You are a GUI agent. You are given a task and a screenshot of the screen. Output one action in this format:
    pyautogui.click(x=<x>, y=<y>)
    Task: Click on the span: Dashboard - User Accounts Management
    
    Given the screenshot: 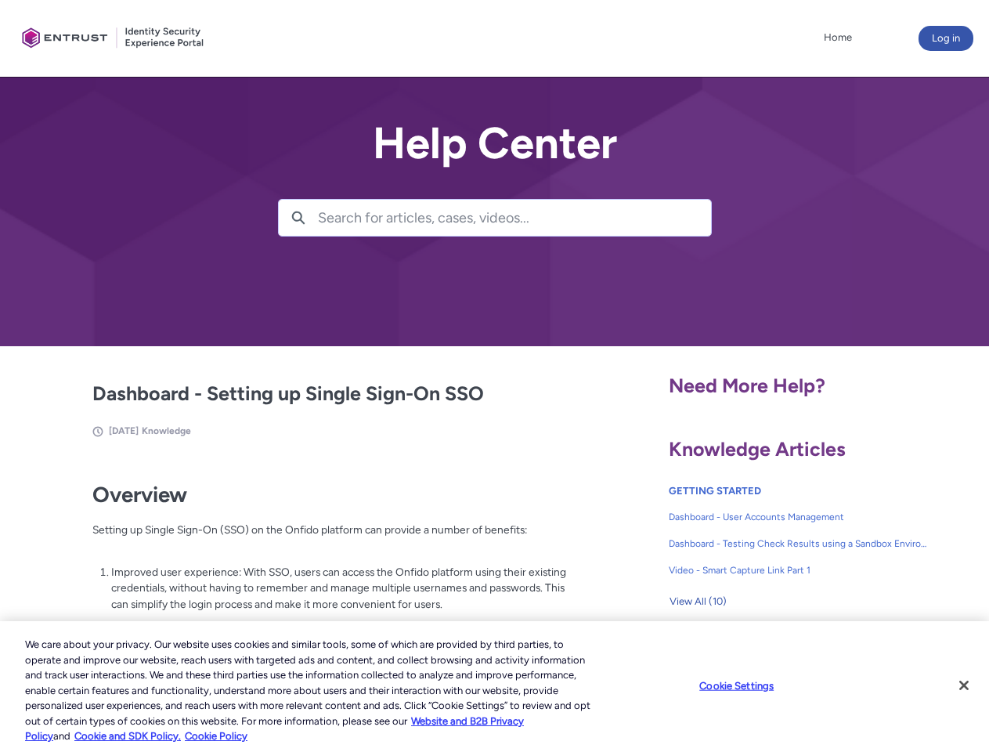 What is the action you would take?
    pyautogui.click(x=799, y=517)
    